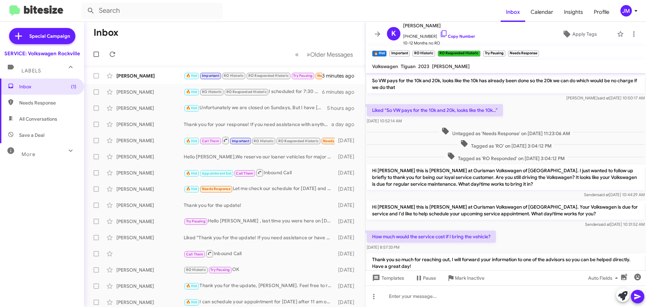 The height and width of the screenshot is (307, 646). I want to click on span: More, so click(28, 154).